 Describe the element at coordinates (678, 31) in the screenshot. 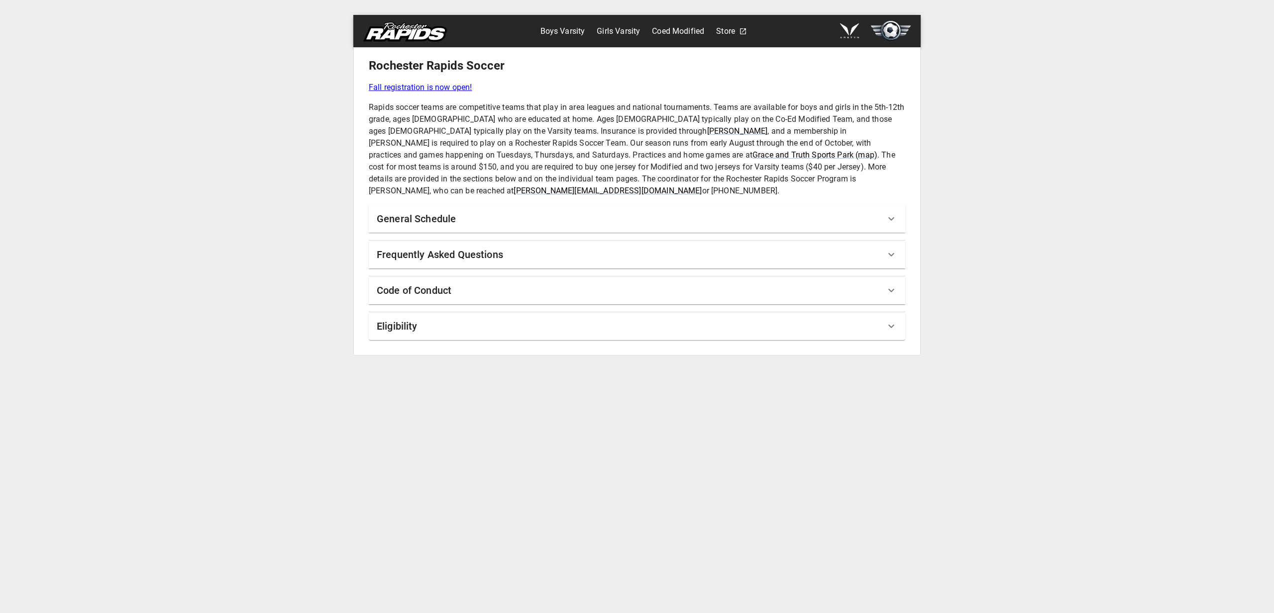

I see `a: Coed Modified` at that location.